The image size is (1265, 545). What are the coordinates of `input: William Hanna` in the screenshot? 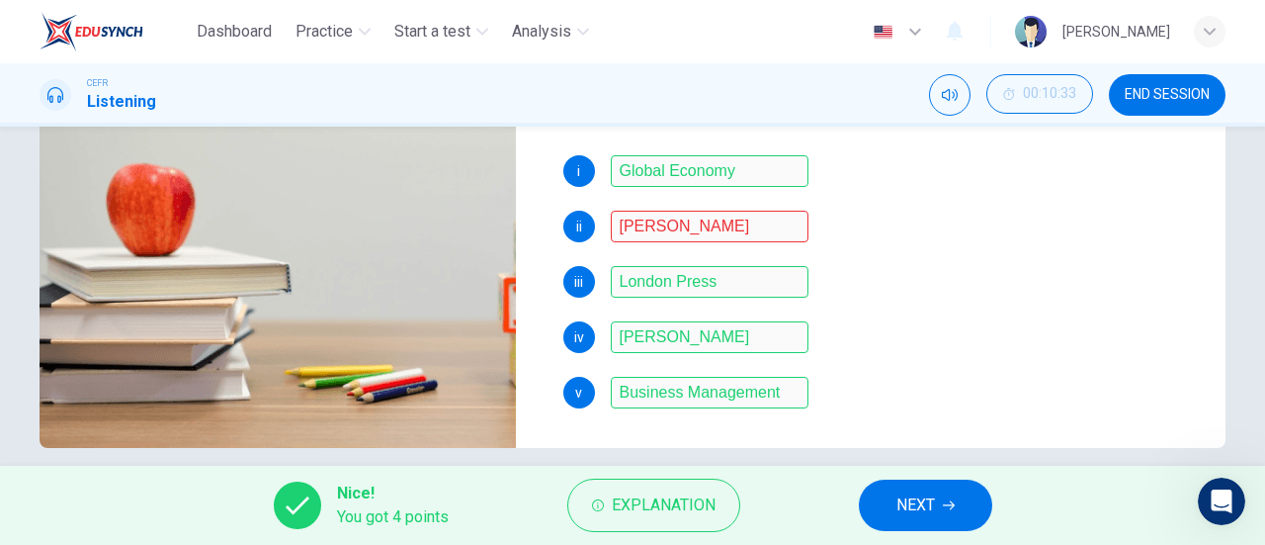 It's located at (710, 337).